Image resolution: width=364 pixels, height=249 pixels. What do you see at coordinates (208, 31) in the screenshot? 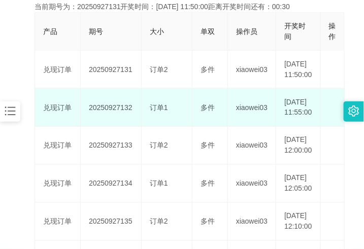
I see `span: 单双` at bounding box center [208, 31].